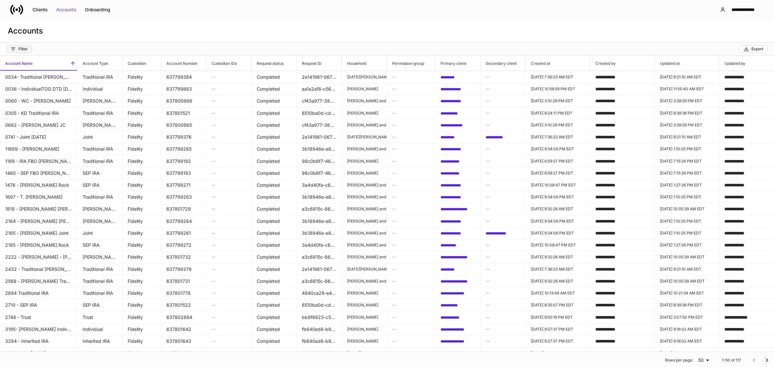  I want to click on td: 637799271, so click(184, 185).